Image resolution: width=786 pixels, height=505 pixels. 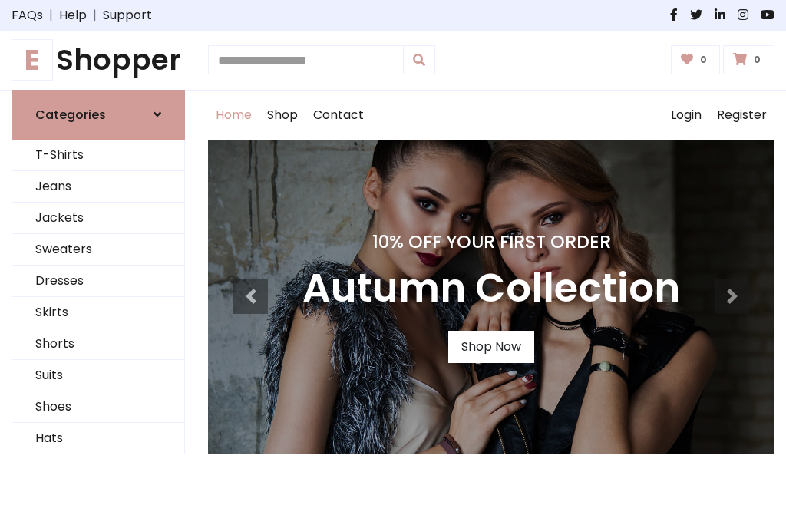 What do you see at coordinates (98, 60) in the screenshot?
I see `h1: Shopper` at bounding box center [98, 60].